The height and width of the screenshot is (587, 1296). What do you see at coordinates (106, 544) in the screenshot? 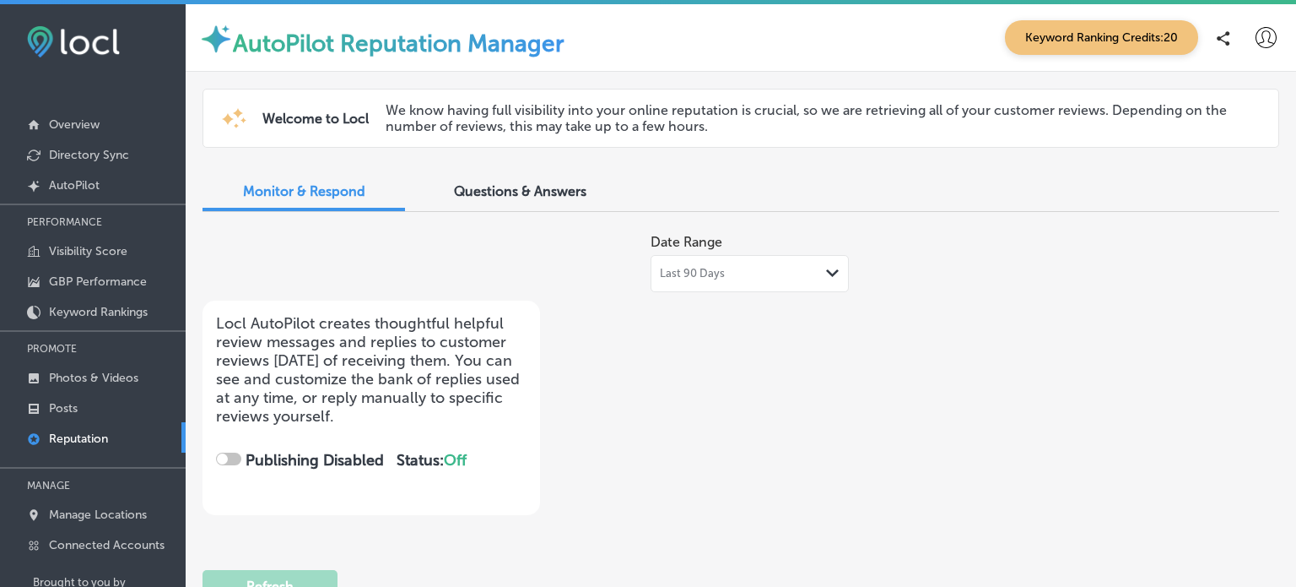
I see `p: Connected Accounts` at bounding box center [106, 544].